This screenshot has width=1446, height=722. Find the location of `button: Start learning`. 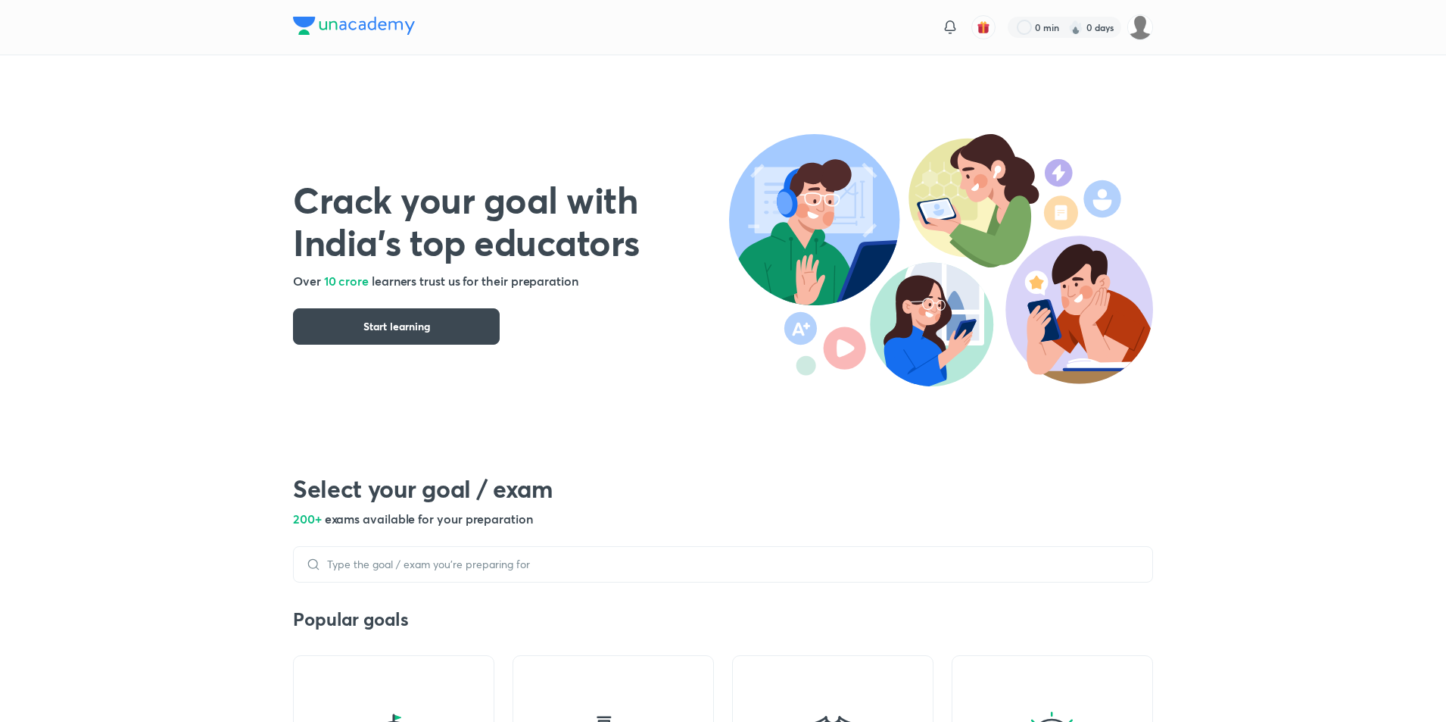

button: Start learning is located at coordinates (396, 326).